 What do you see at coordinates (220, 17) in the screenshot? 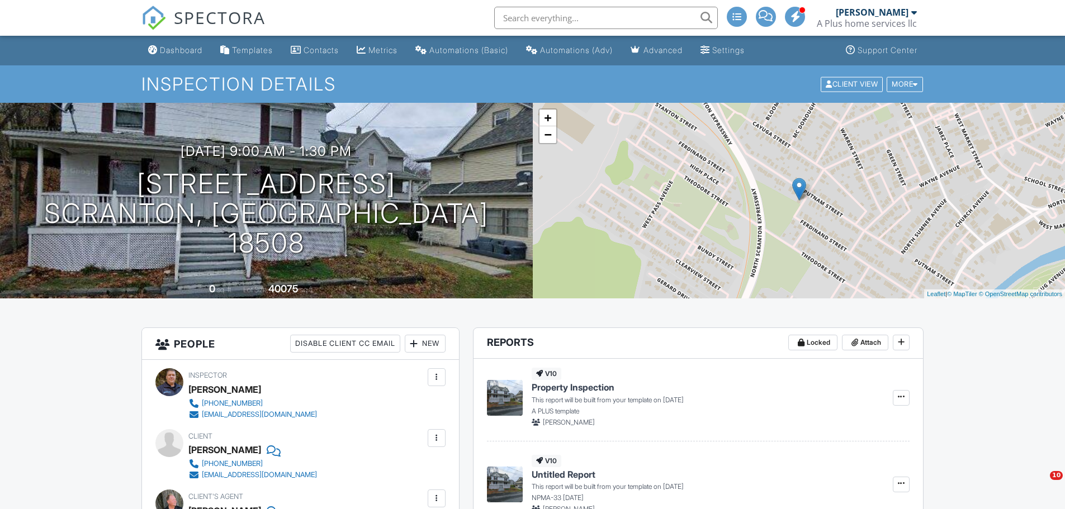
I see `span: SPECTORA` at bounding box center [220, 17].